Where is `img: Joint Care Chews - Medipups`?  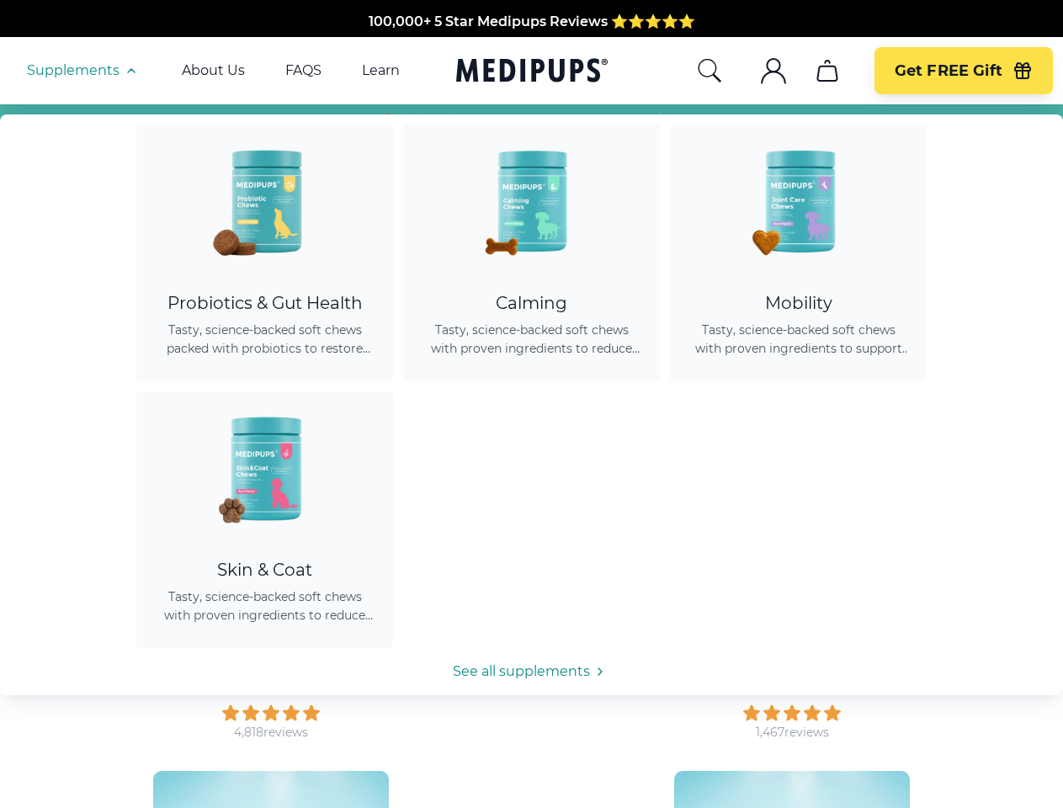 img: Joint Care Chews - Medipups is located at coordinates (799, 200).